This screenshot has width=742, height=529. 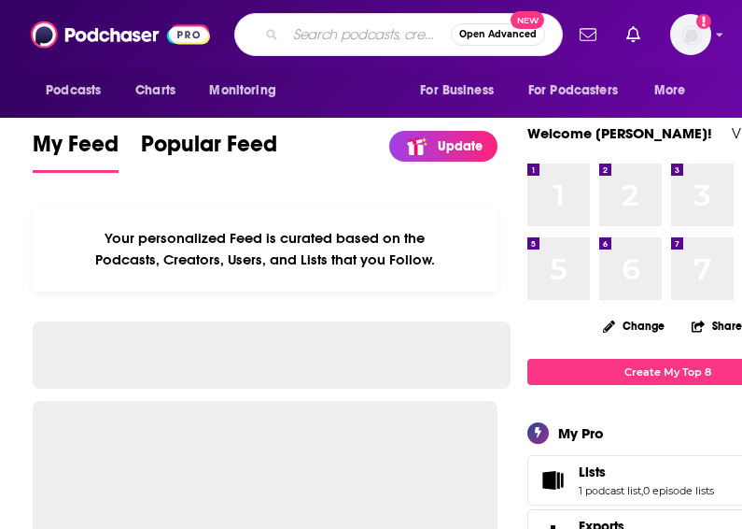 I want to click on a: My Feed, so click(x=76, y=151).